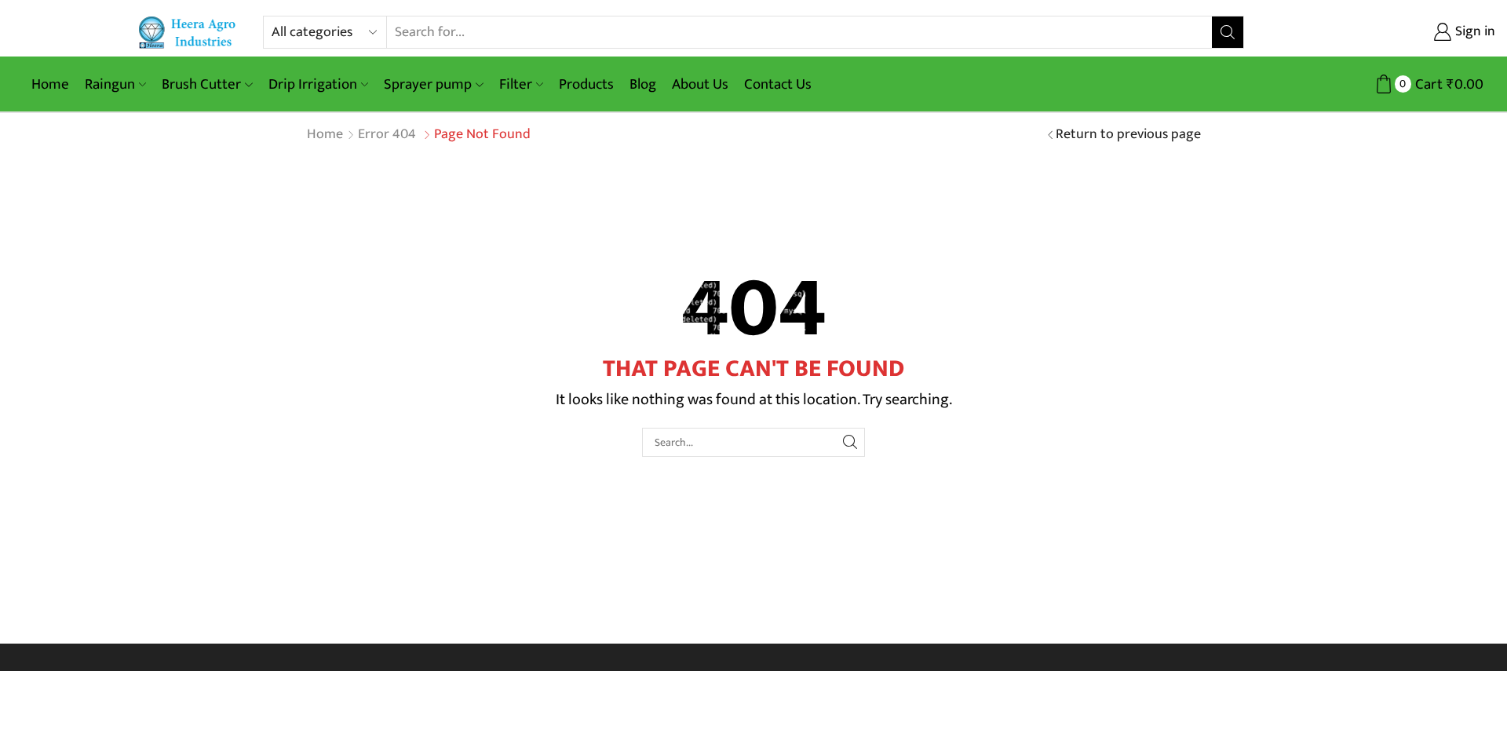 This screenshot has width=1507, height=748. Describe the element at coordinates (387, 134) in the screenshot. I see `span: Error 404` at that location.